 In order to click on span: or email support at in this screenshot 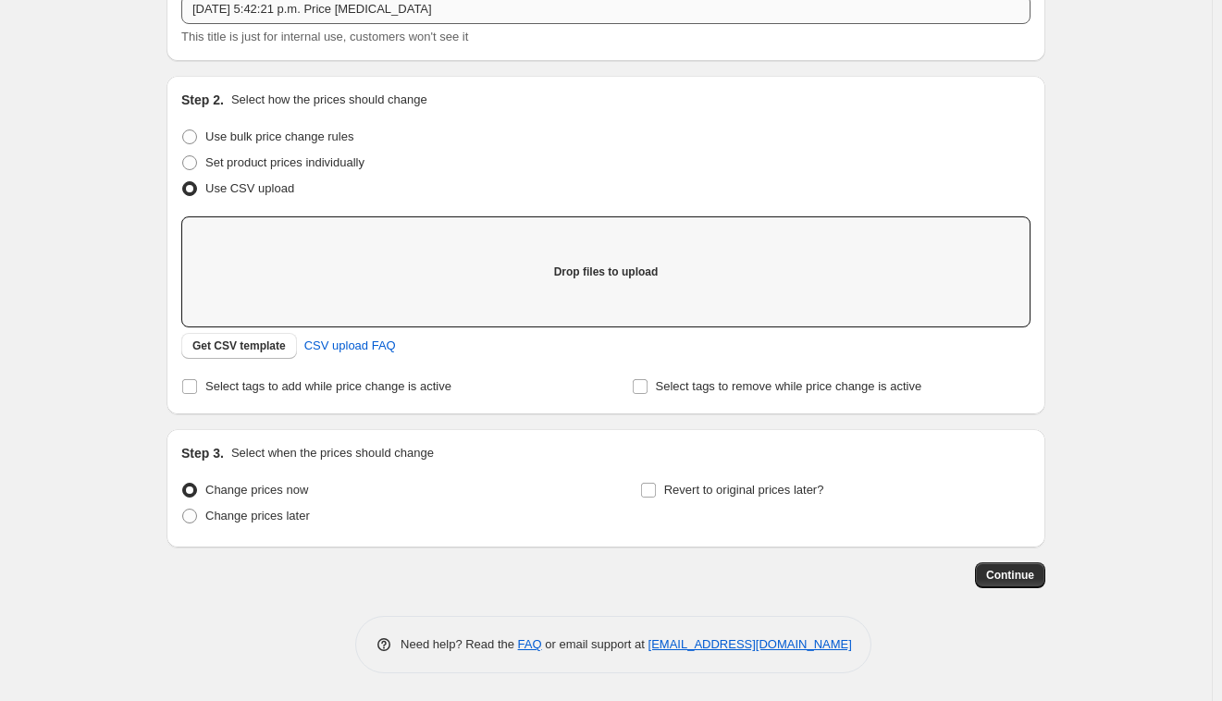, I will do `click(595, 644)`.